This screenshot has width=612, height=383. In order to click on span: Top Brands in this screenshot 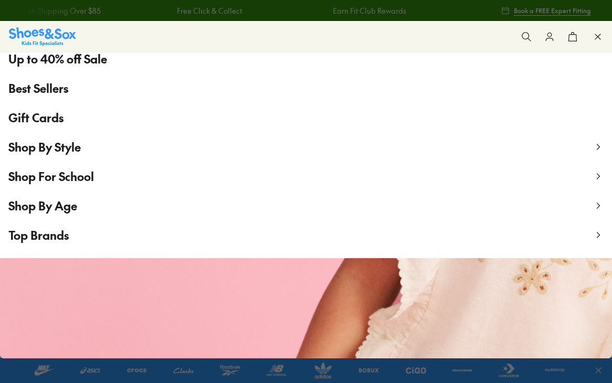, I will do `click(38, 235)`.